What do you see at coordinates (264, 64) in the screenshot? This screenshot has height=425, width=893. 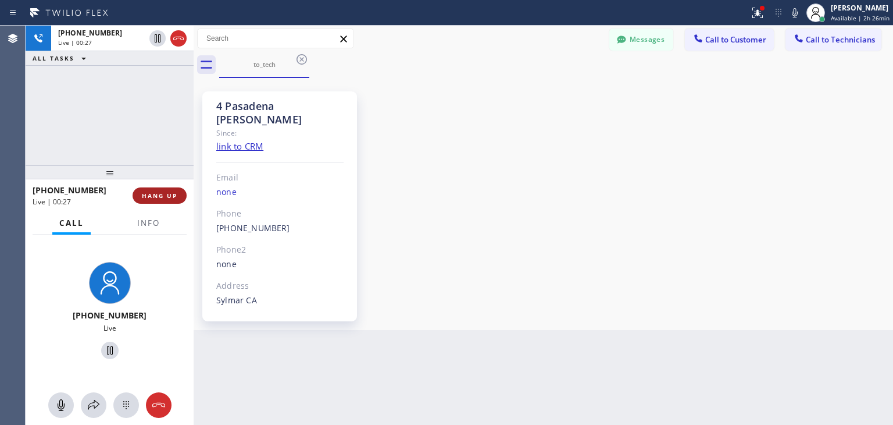 I see `div: to_tech` at bounding box center [264, 64].